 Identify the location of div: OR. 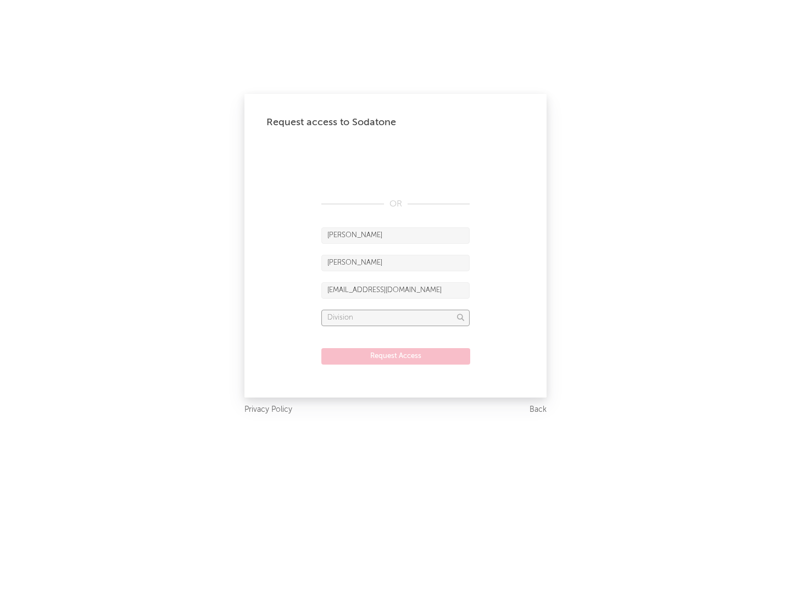
(396, 204).